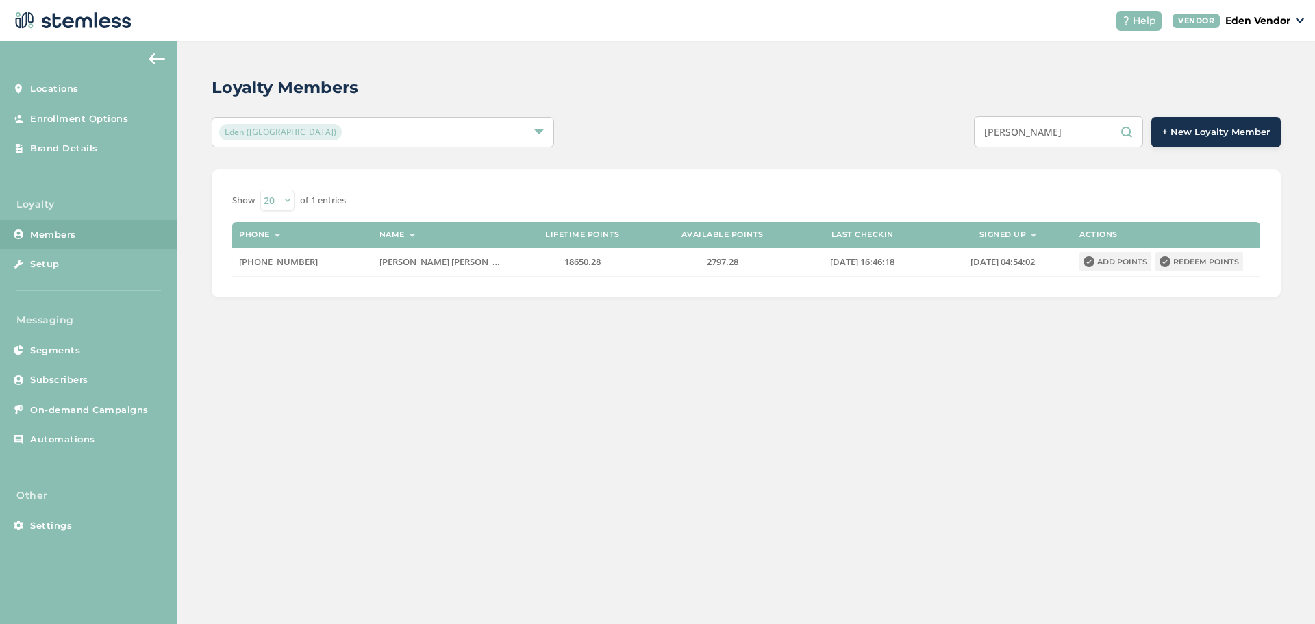 This screenshot has width=1315, height=624. What do you see at coordinates (254, 234) in the screenshot?
I see `label: Phone` at bounding box center [254, 234].